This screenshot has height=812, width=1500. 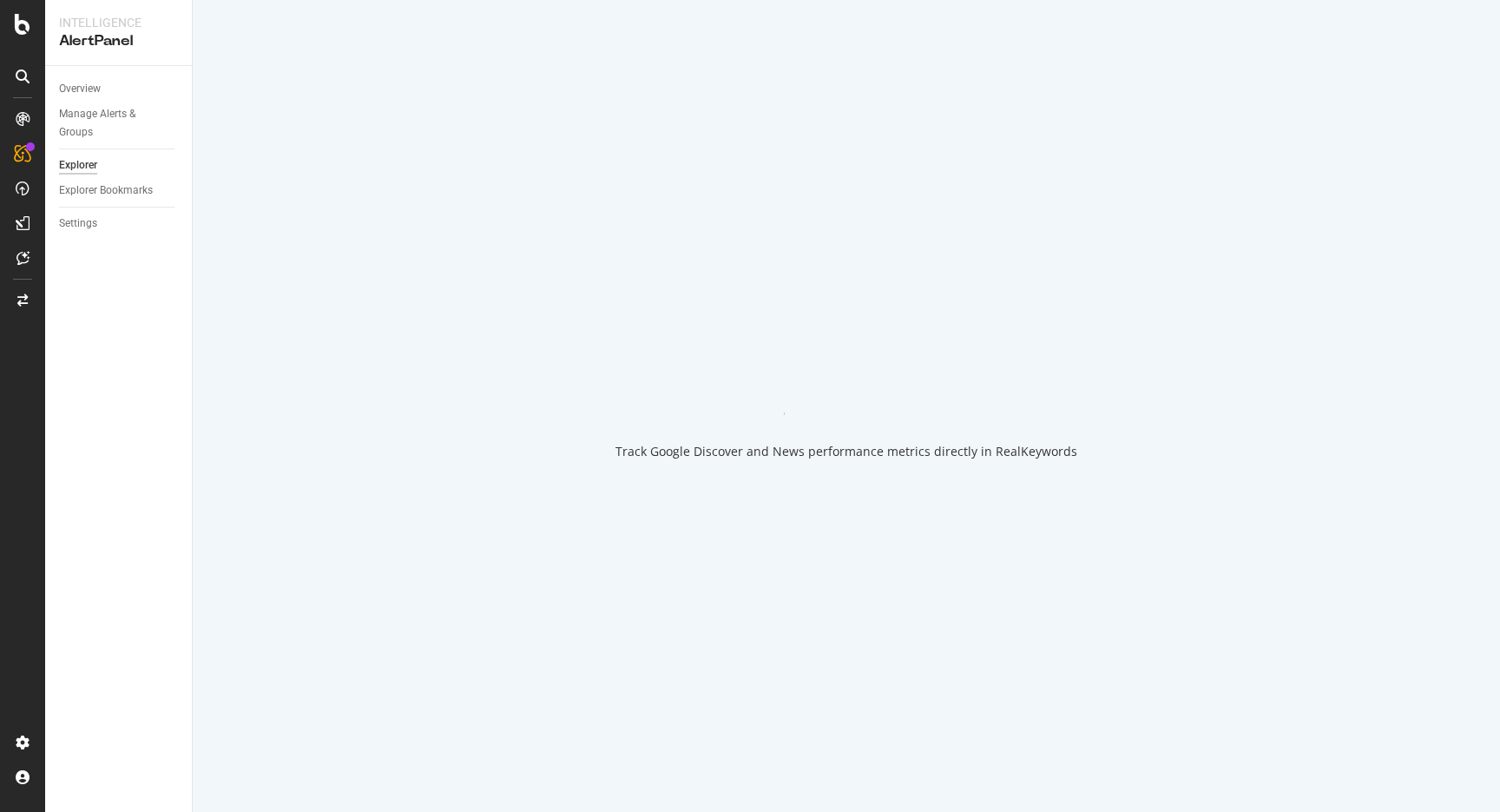 What do you see at coordinates (79, 165) in the screenshot?
I see `div: Explorer` at bounding box center [79, 165].